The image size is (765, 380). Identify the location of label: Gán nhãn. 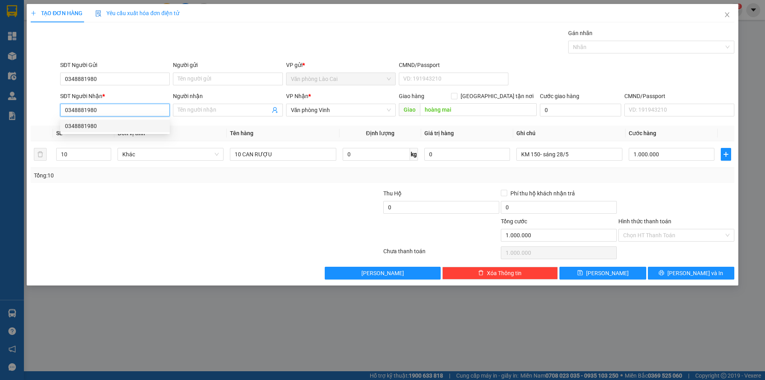
(580, 33).